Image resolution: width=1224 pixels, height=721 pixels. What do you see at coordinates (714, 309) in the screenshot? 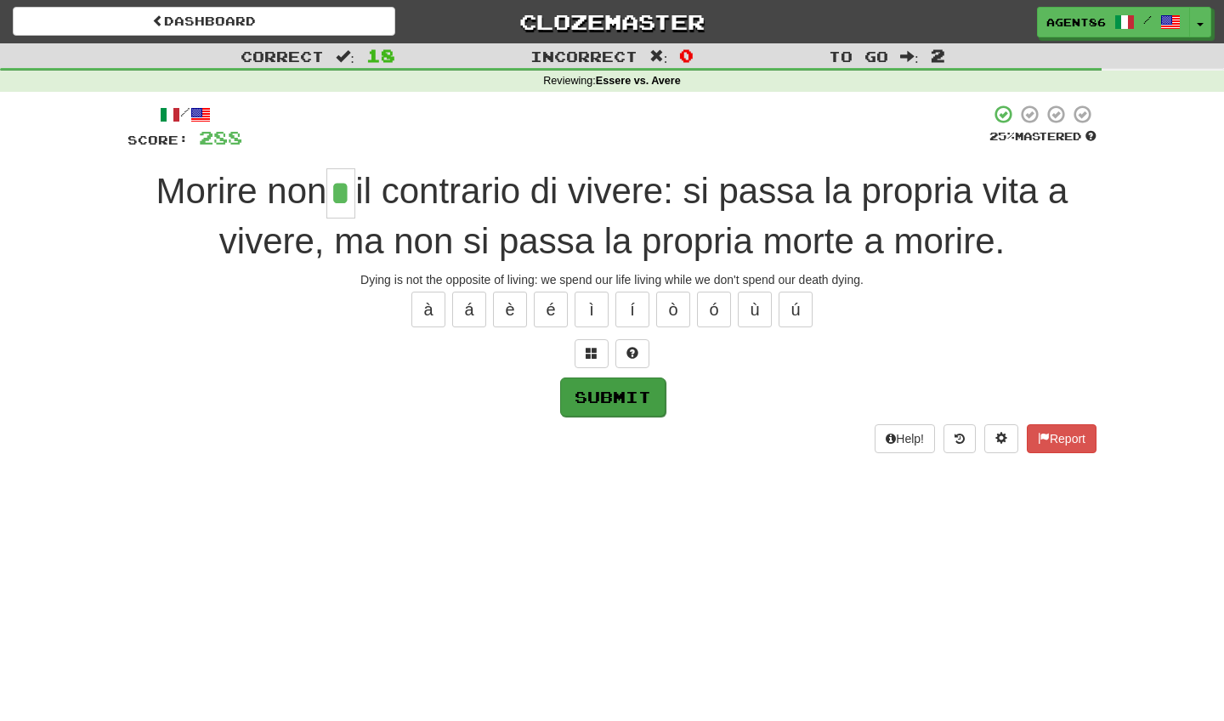
I see `button: ó` at bounding box center [714, 309].